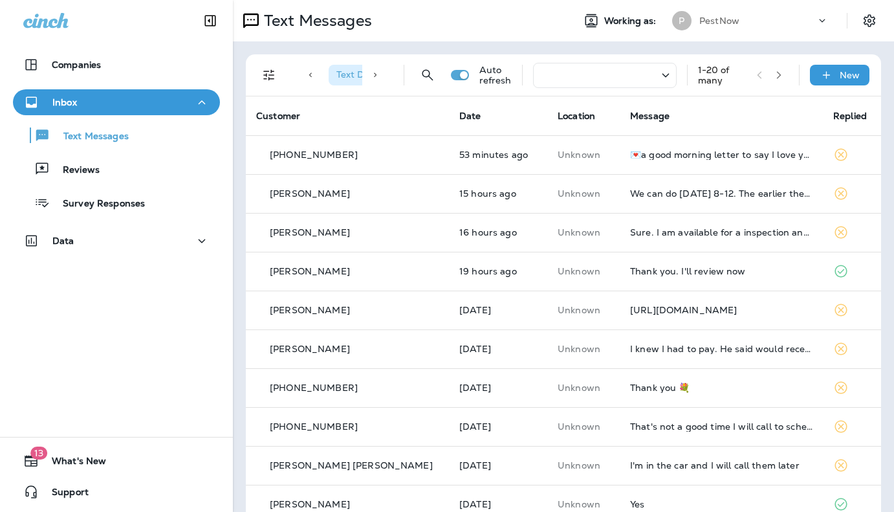 This screenshot has height=512, width=894. Describe the element at coordinates (721, 271) in the screenshot. I see `div: Thank you. I'll review now` at that location.